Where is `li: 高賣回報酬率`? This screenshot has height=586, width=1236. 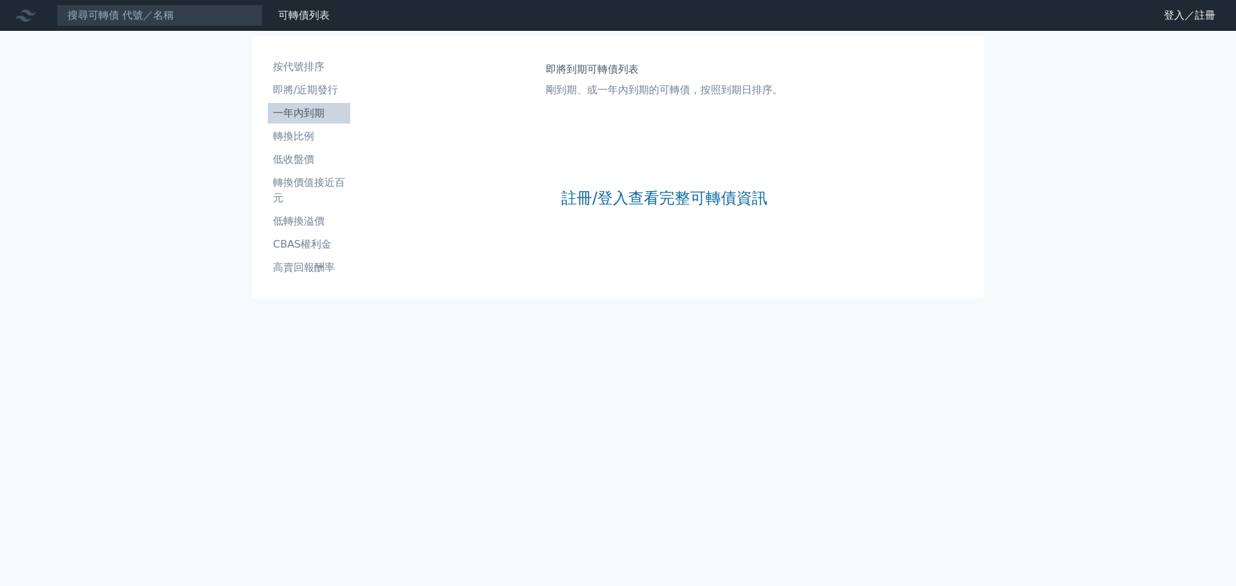 li: 高賣回報酬率 is located at coordinates (309, 268).